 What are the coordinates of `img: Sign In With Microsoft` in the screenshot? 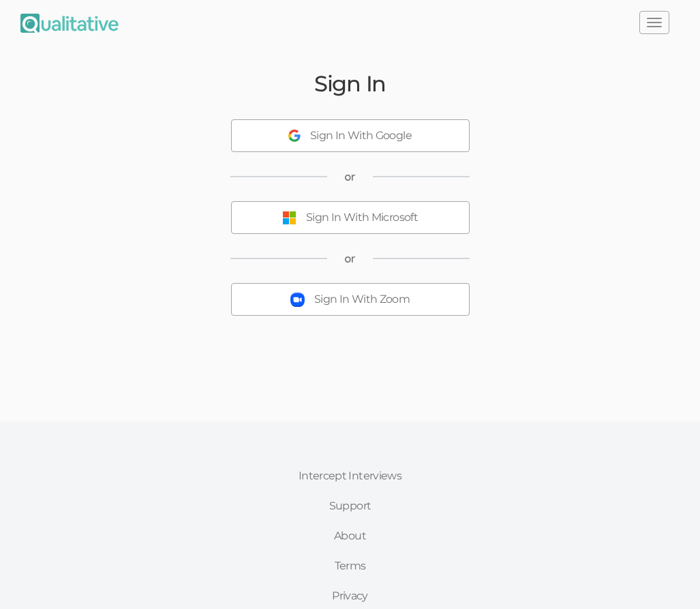 It's located at (289, 218).